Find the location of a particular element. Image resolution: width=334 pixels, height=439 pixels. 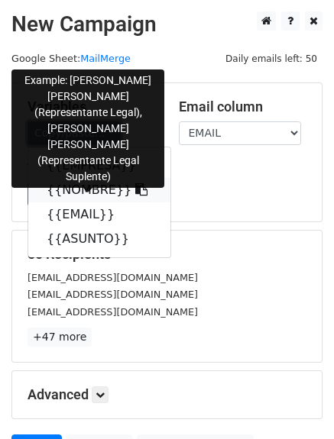

a: Daily emails left: 50 is located at coordinates (271, 58).